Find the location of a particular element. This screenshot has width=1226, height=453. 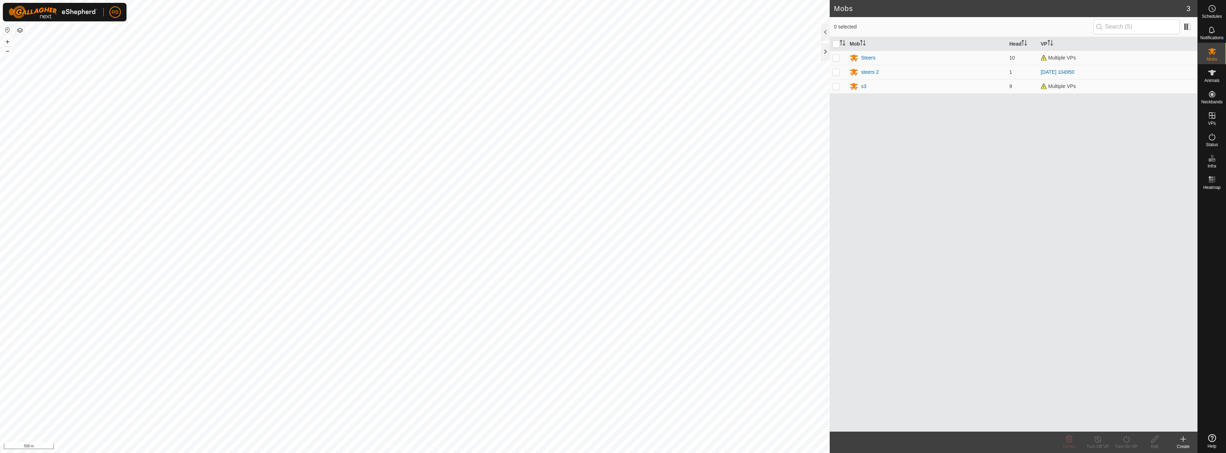

span: 10 is located at coordinates (1012, 58).